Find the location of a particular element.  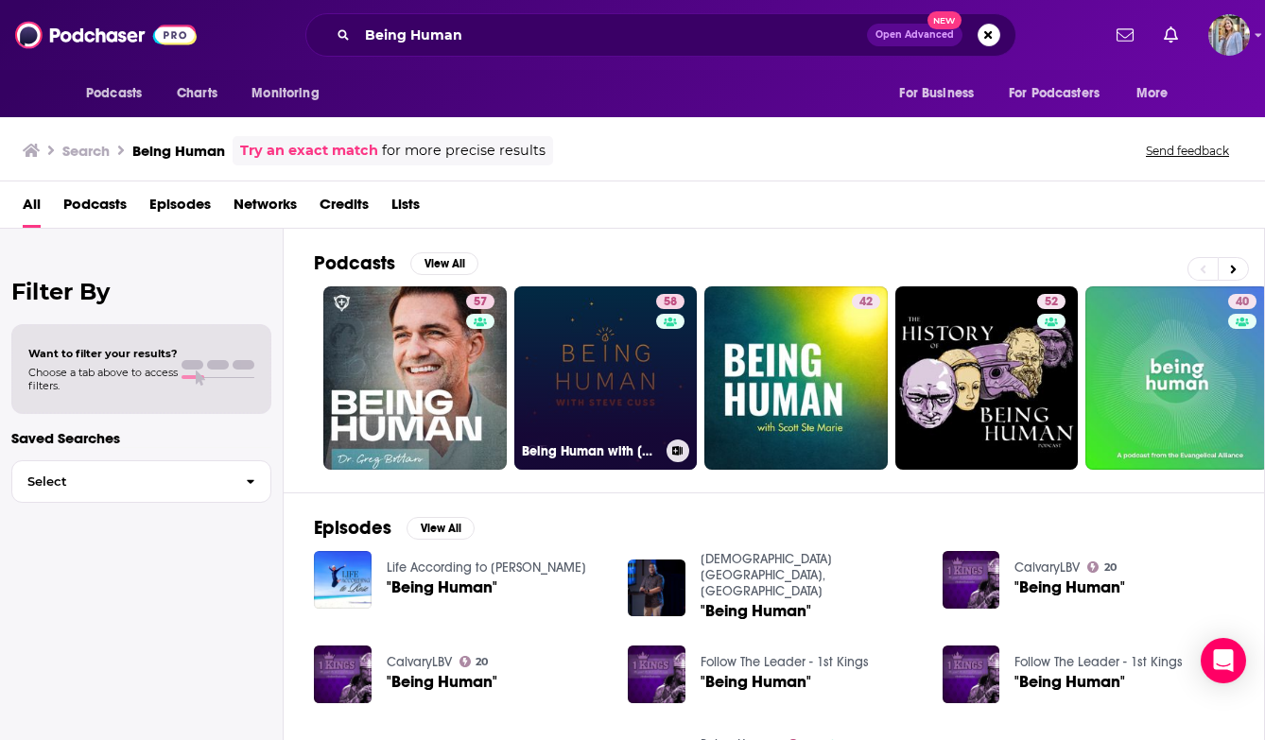

h2: Filter By is located at coordinates (141, 291).